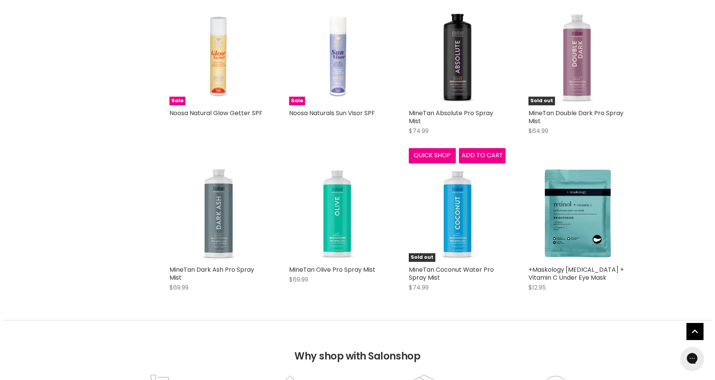 The image size is (715, 380). I want to click on a: Noosa Natural Glow Getter SPF, so click(216, 113).